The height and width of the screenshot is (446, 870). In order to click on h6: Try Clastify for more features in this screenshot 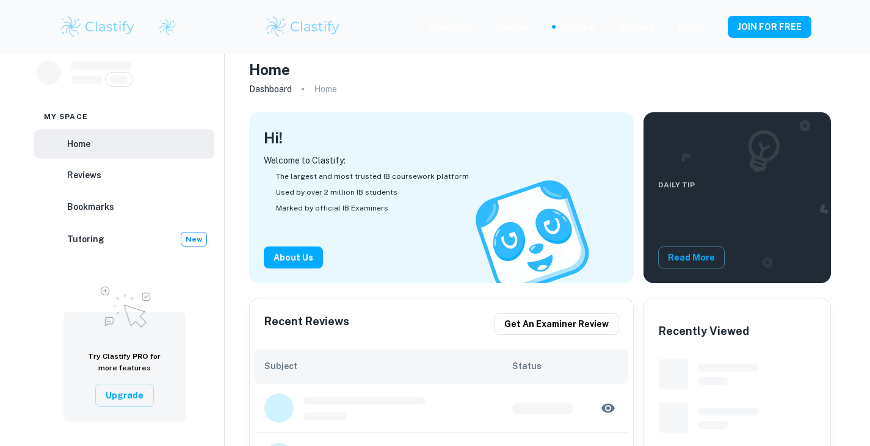, I will do `click(125, 363)`.